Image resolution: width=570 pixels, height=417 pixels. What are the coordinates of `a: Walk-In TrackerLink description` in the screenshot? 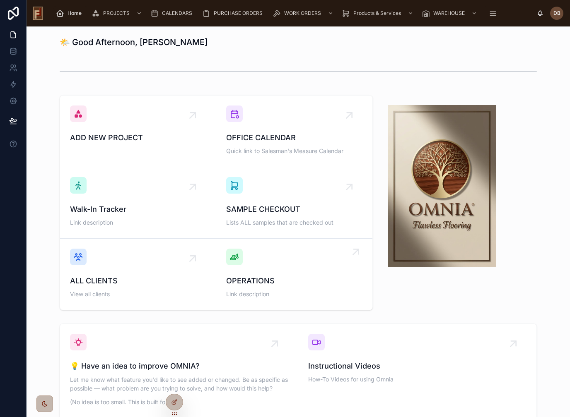 It's located at (138, 203).